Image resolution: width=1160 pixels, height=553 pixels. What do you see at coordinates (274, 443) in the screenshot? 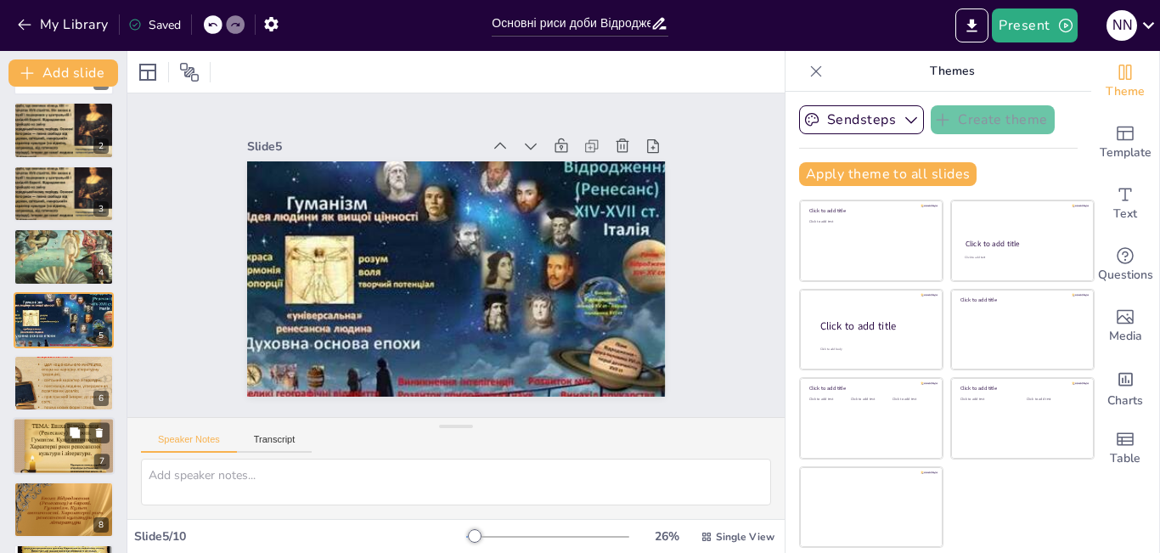
I see `button: Transcript` at bounding box center [274, 443].